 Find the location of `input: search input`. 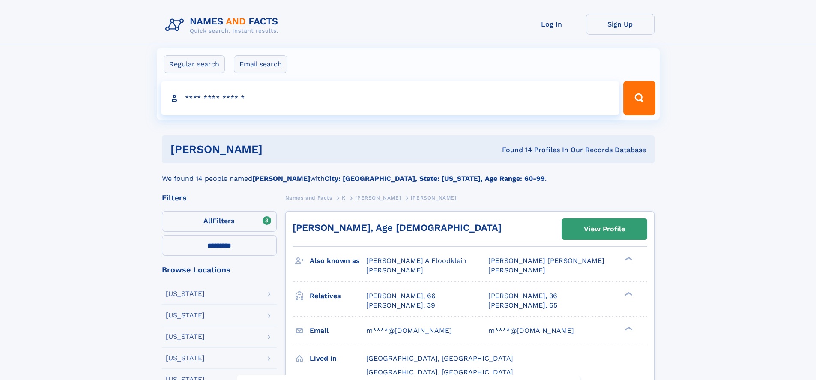

input: search input is located at coordinates (390, 98).